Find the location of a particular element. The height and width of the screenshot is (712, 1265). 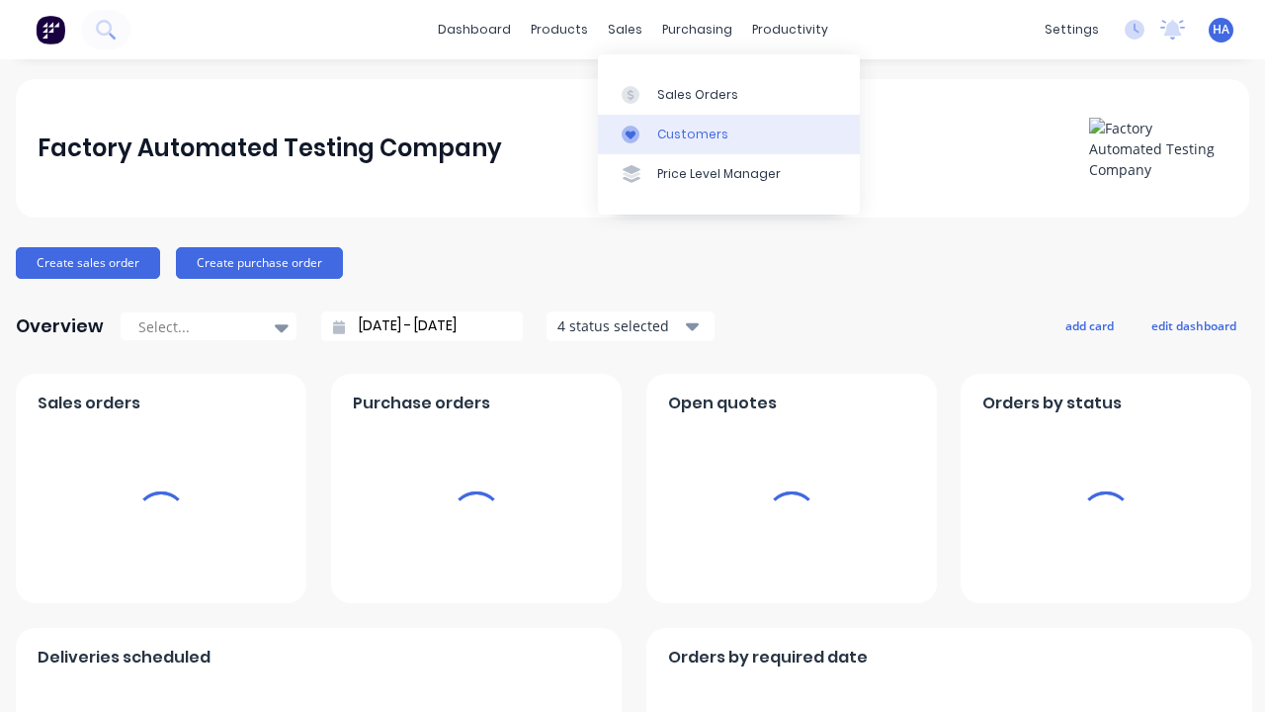

div: Customers is located at coordinates (693, 134).